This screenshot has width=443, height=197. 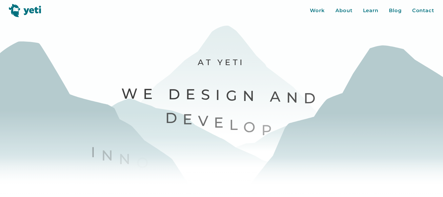 I want to click on a: Blog, so click(x=395, y=11).